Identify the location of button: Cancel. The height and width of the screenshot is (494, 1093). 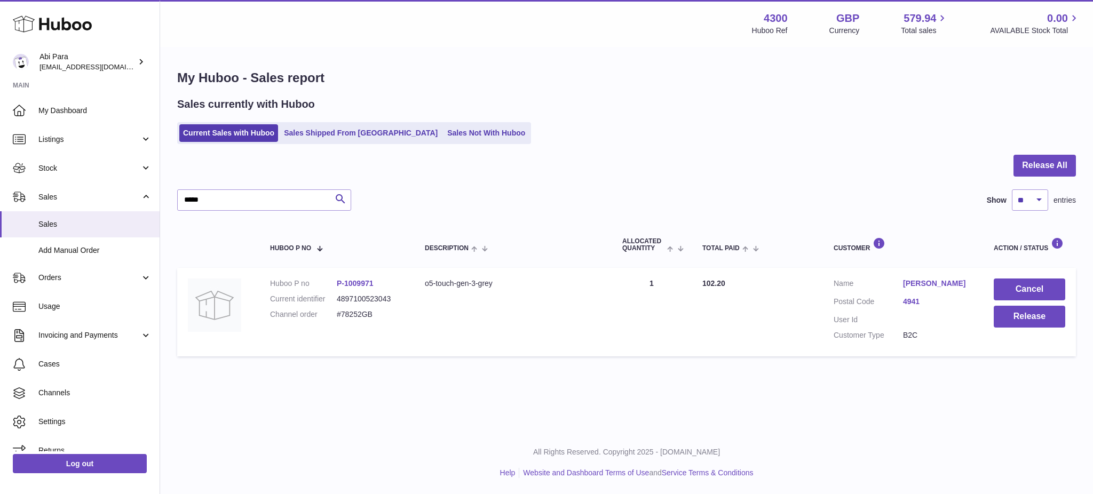
(1030, 289).